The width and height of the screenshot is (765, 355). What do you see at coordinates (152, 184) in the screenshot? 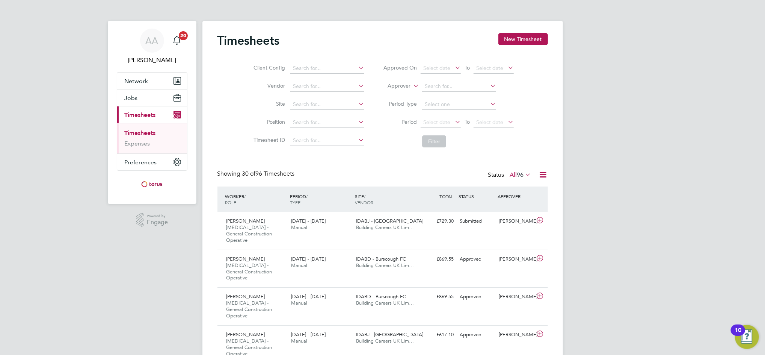
I see `a: Go to home page` at bounding box center [152, 184].